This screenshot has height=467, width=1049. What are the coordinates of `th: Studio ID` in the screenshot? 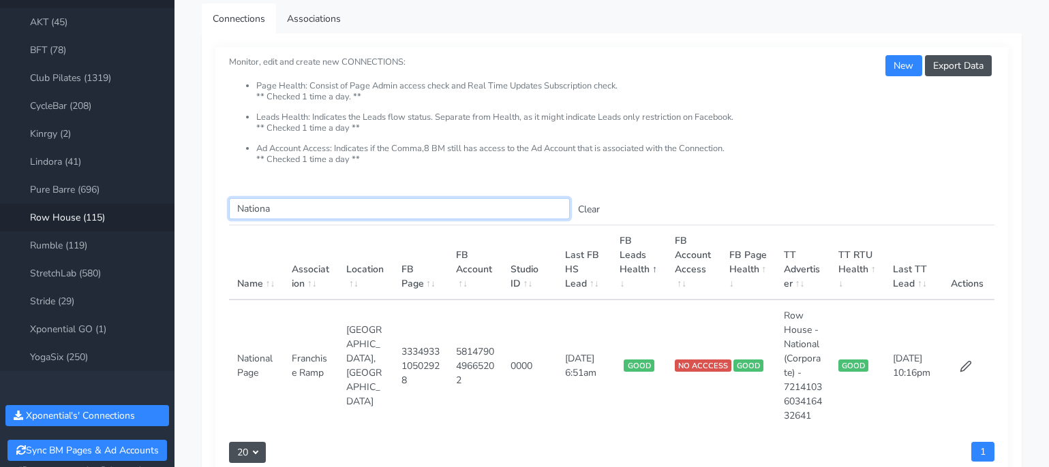 It's located at (529, 263).